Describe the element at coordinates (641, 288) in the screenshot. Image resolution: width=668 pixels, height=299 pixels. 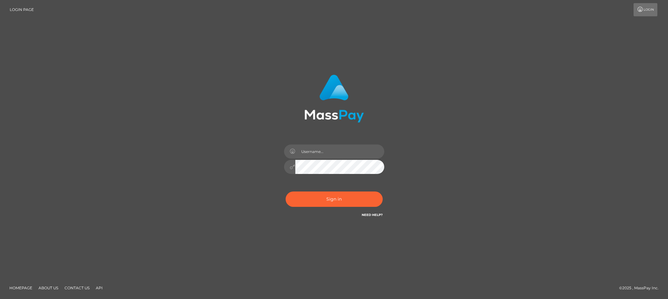
I see `div: © 2025 , MassPay Inc.` at that location.